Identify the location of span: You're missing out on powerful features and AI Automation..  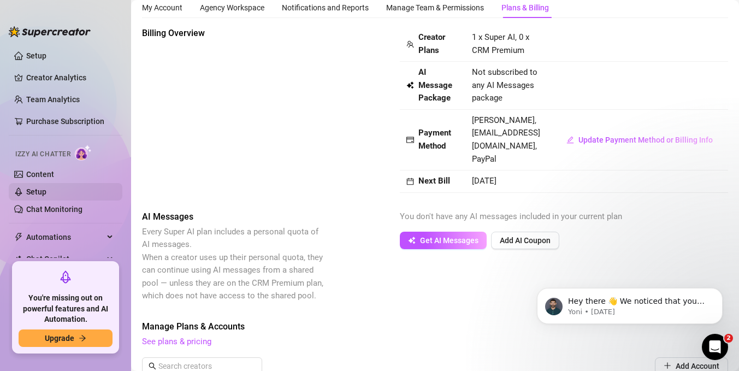
(66, 308).